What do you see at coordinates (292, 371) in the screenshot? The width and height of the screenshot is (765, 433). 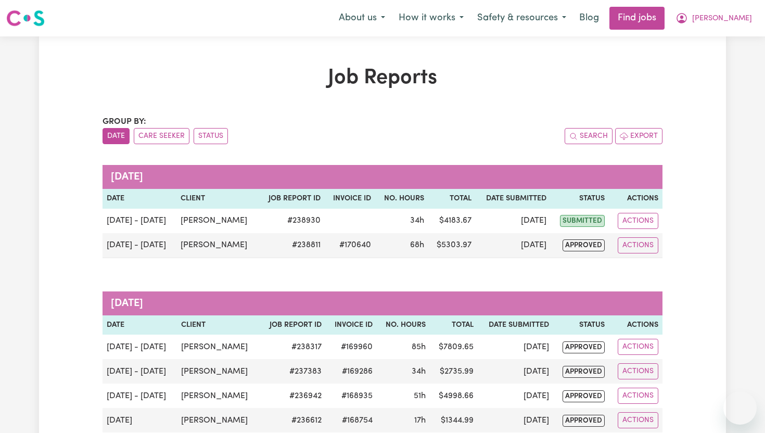 I see `td: # 237383` at bounding box center [292, 371].